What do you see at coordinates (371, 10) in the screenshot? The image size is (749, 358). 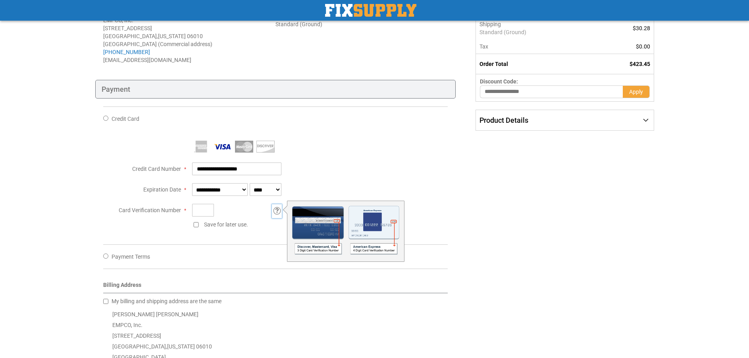 I see `a: store logo` at bounding box center [371, 10].